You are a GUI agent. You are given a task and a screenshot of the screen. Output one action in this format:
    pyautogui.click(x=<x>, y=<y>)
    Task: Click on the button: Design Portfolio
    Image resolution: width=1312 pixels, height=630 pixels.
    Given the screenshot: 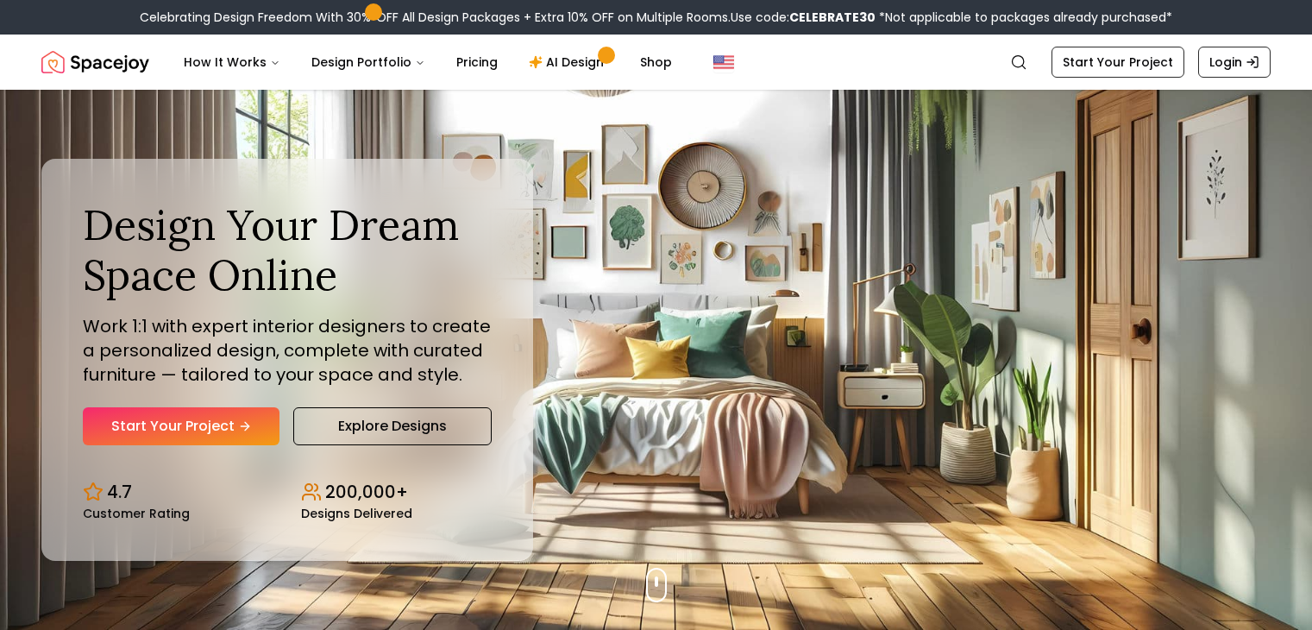 What is the action you would take?
    pyautogui.click(x=368, y=62)
    